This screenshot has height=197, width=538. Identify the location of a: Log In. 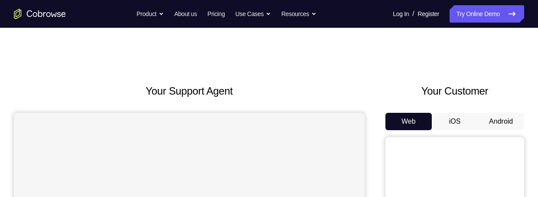
(401, 14).